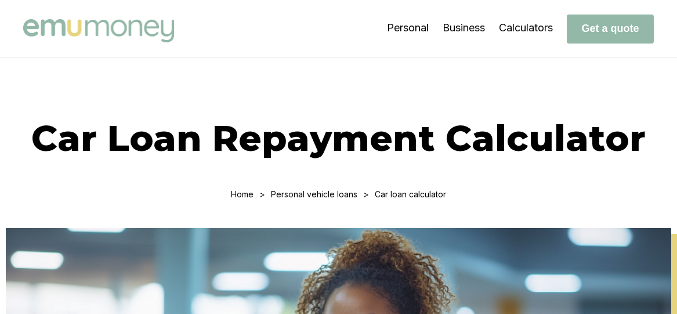  I want to click on a: Personal vehicle loans, so click(314, 194).